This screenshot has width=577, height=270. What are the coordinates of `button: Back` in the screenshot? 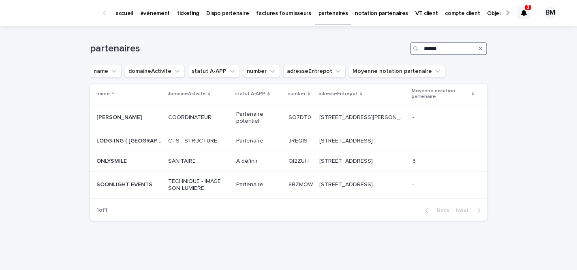 It's located at (436, 211).